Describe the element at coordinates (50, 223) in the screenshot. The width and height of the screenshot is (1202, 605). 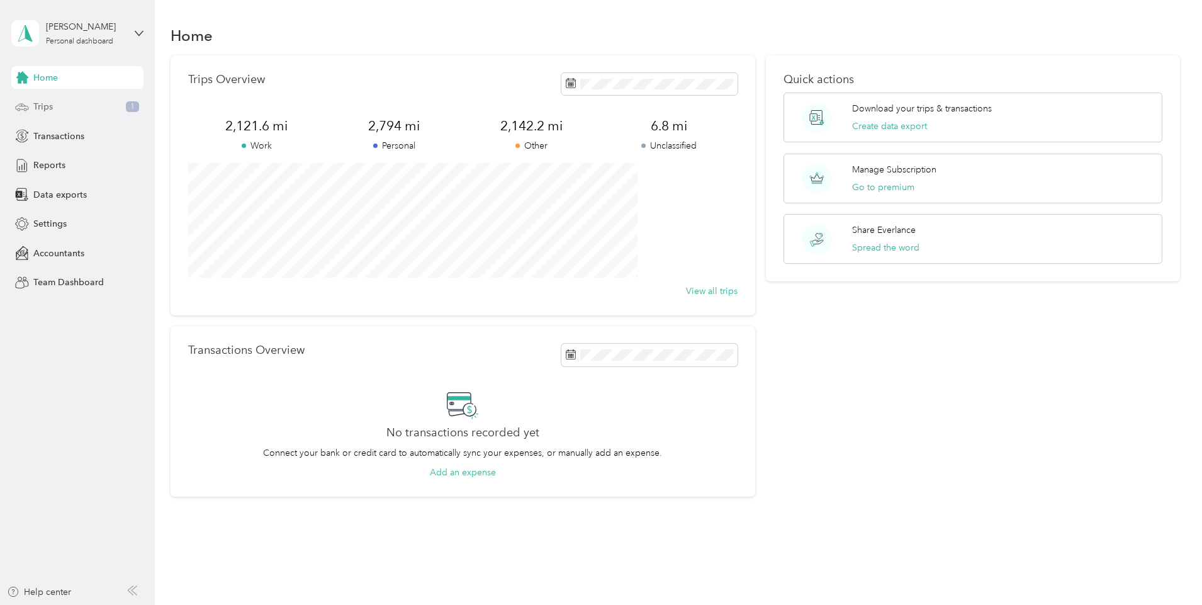
I see `span: Settings` at that location.